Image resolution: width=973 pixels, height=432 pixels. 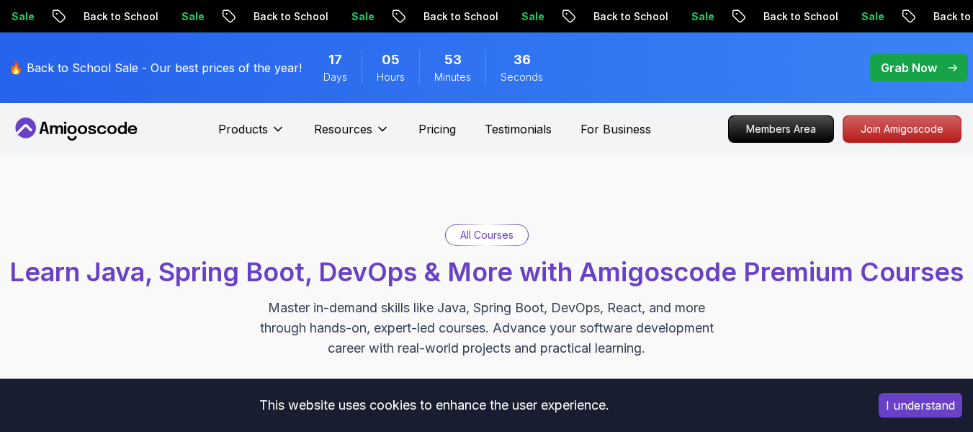 I want to click on p: Master in-demand skills like Java, Spring Boot, DevOps, React, and more through hands-on, expert-..., so click(x=487, y=328).